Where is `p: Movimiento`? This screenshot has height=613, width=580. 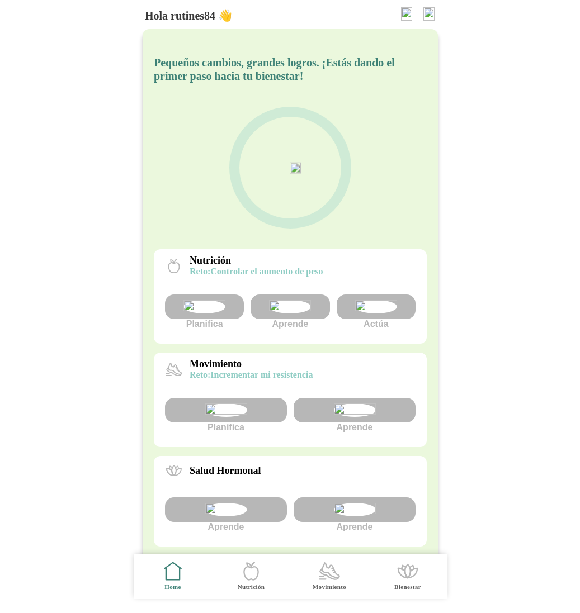 p: Movimiento is located at coordinates (251, 364).